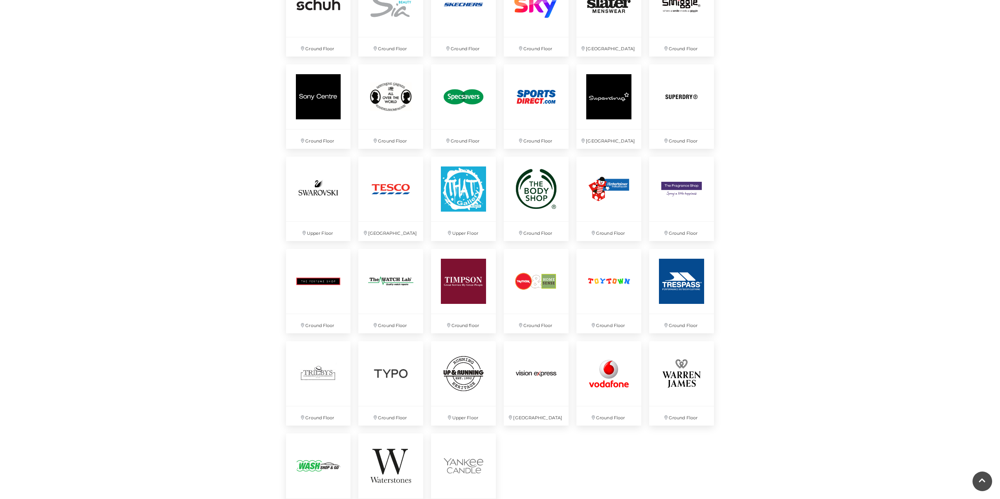  Describe the element at coordinates (463, 291) in the screenshot. I see `a: Ground floor` at that location.